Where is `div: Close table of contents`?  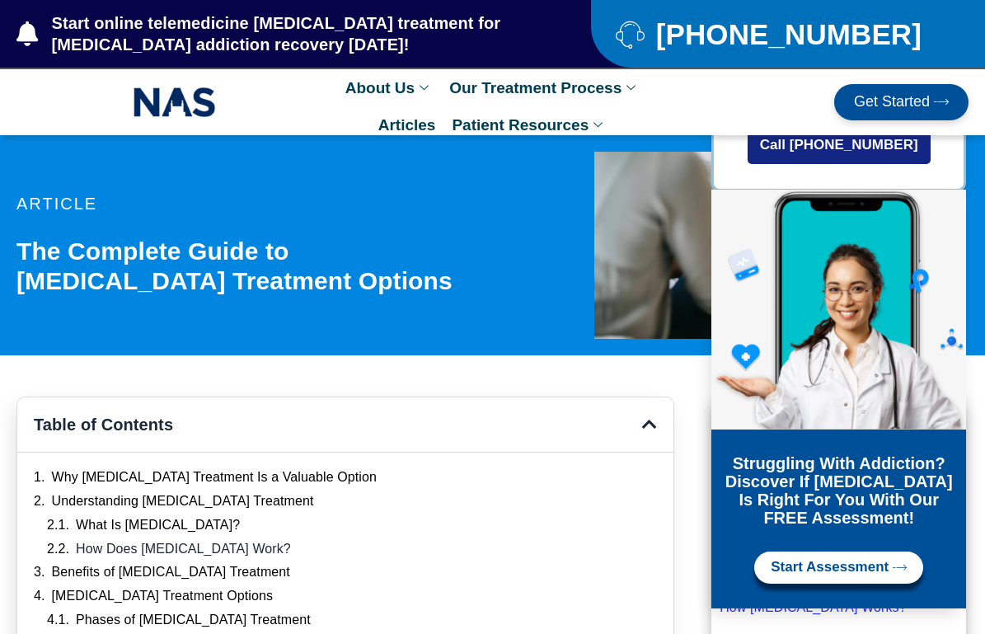
div: Close table of contents is located at coordinates (650, 425).